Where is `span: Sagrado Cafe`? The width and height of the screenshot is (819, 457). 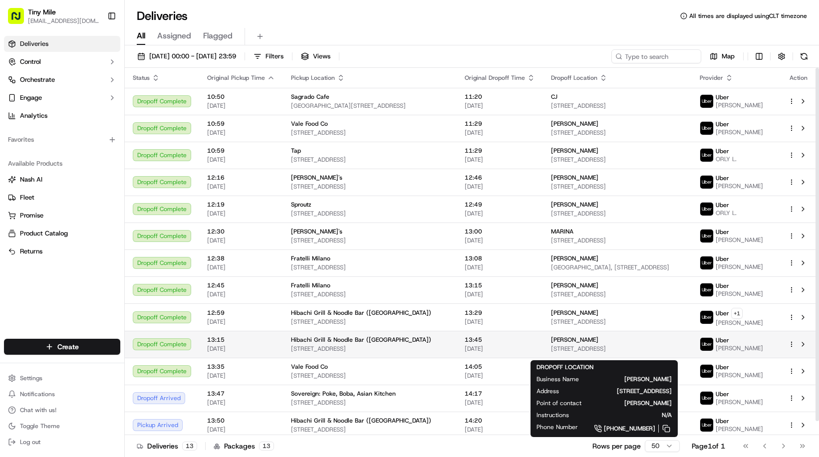
span: Sagrado Cafe is located at coordinates (310, 97).